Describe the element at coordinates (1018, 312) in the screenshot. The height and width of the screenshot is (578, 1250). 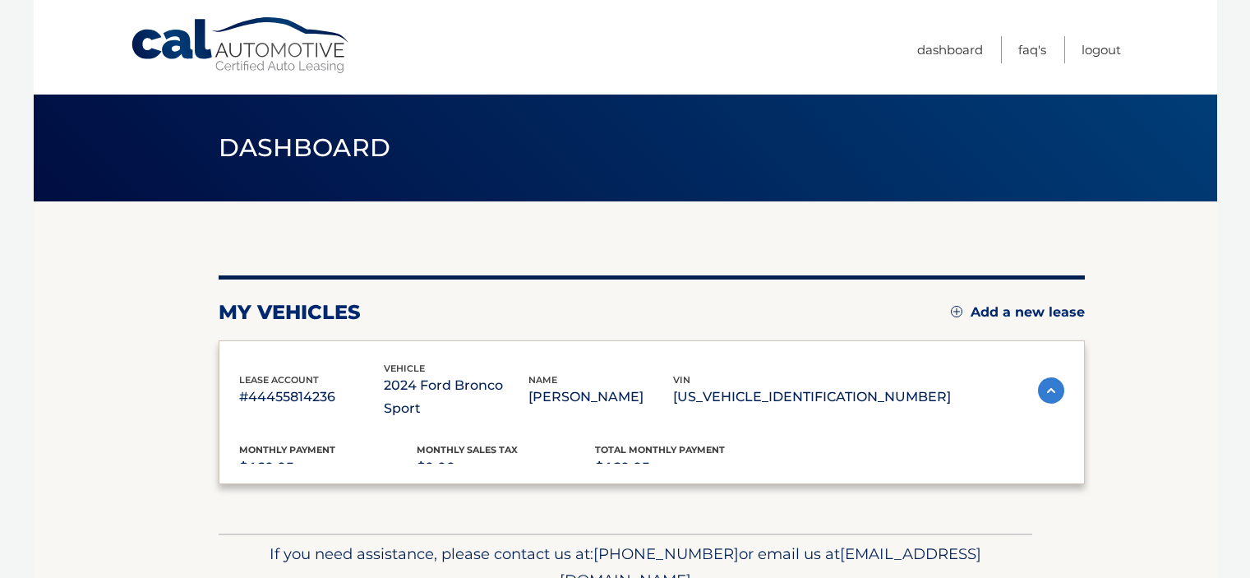
I see `a: Add a new lease` at that location.